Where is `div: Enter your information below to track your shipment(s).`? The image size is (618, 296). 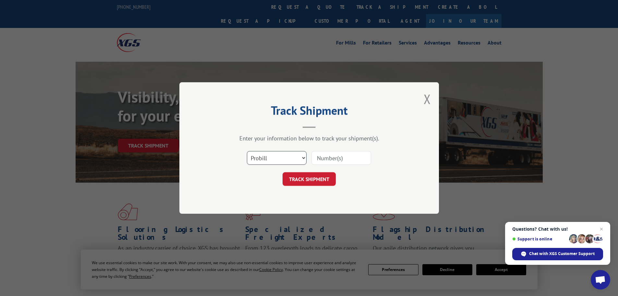 div: Enter your information below to track your shipment(s). is located at coordinates (309, 138).